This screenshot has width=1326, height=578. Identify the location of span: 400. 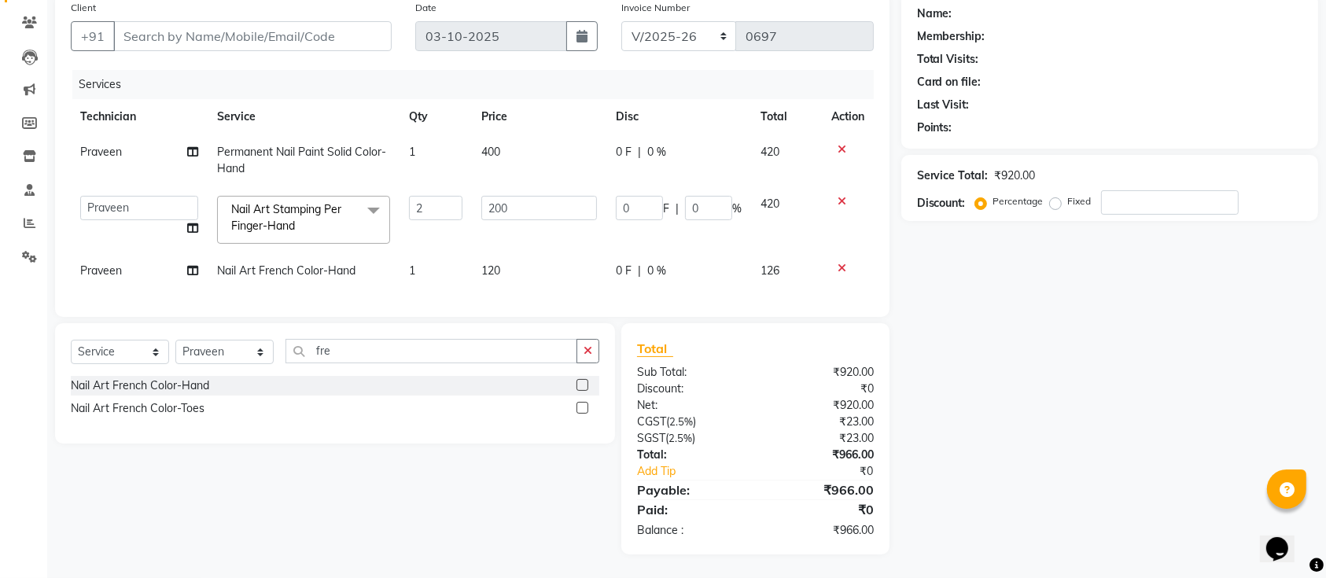
(491, 152).